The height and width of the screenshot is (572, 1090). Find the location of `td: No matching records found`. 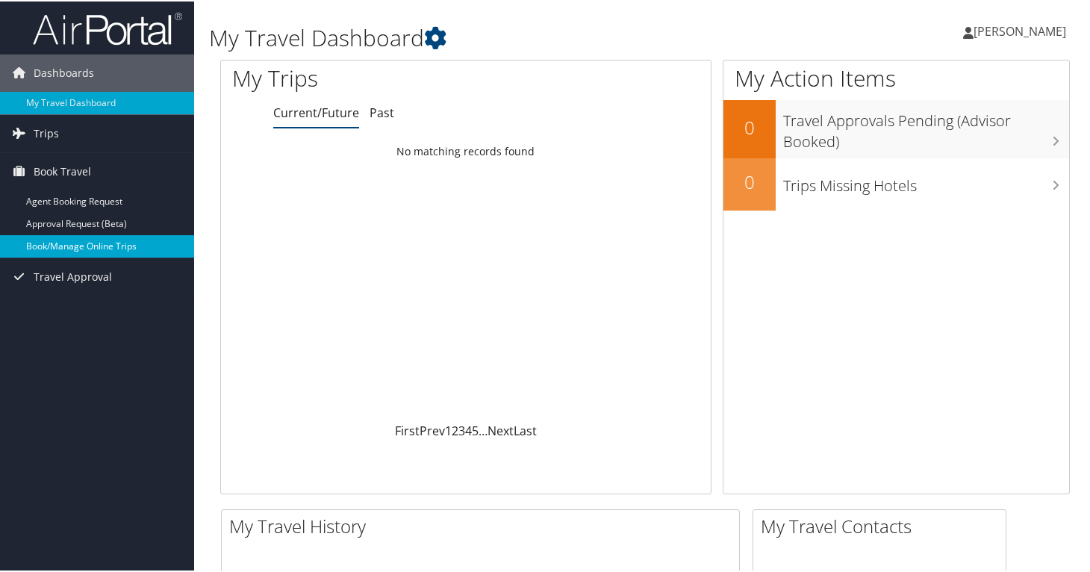

td: No matching records found is located at coordinates (466, 150).